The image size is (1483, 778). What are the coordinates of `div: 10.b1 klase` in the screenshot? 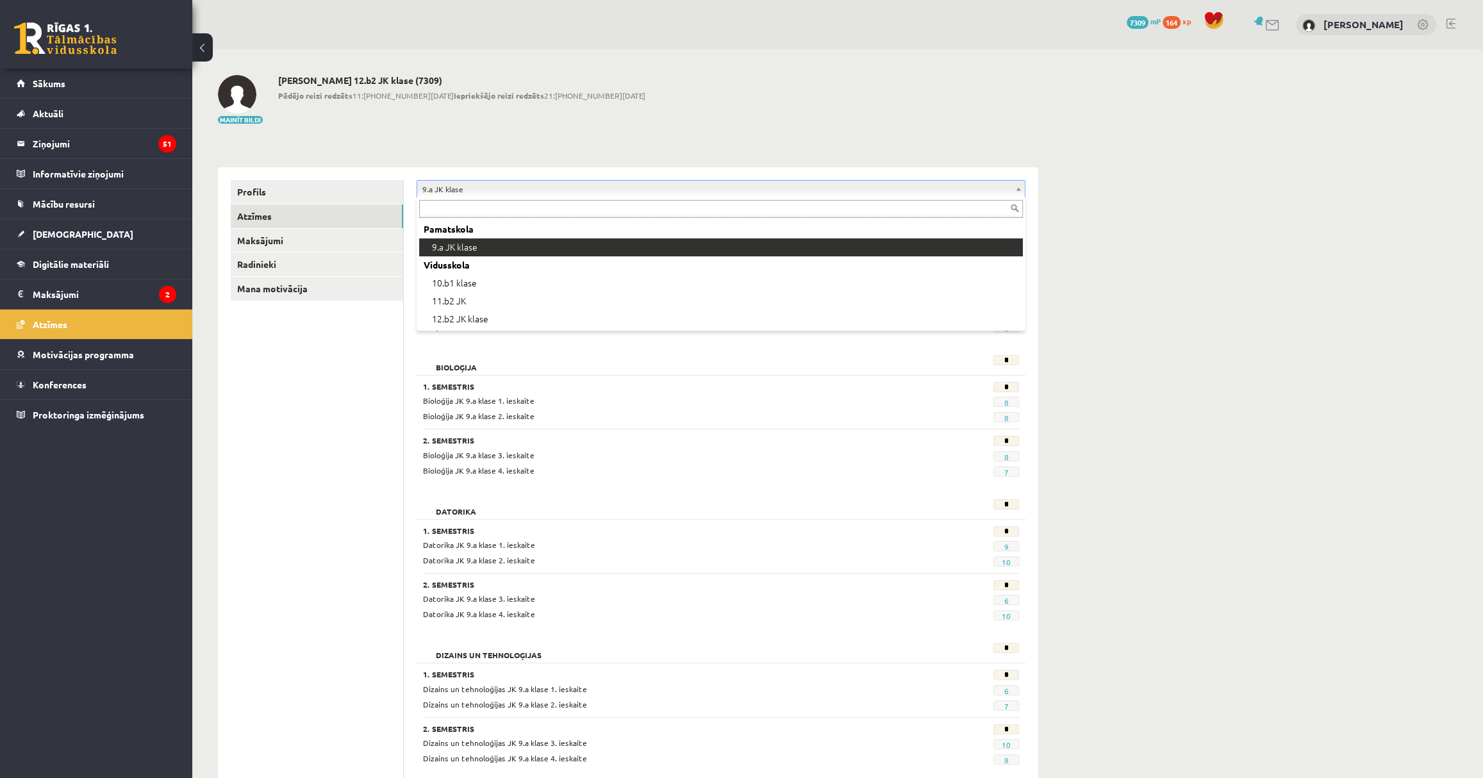 It's located at (721, 283).